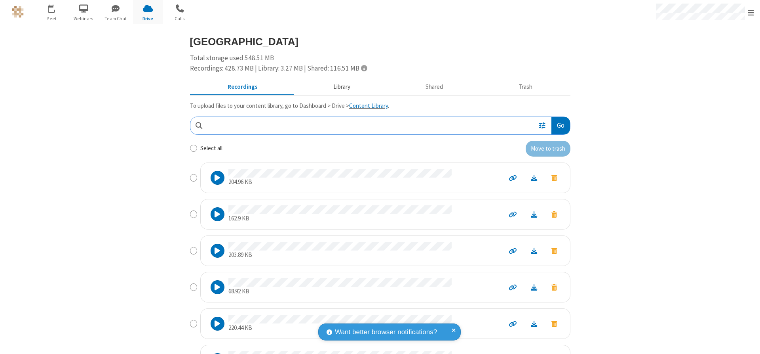 This screenshot has width=760, height=354. I want to click on span: Meet, so click(51, 19).